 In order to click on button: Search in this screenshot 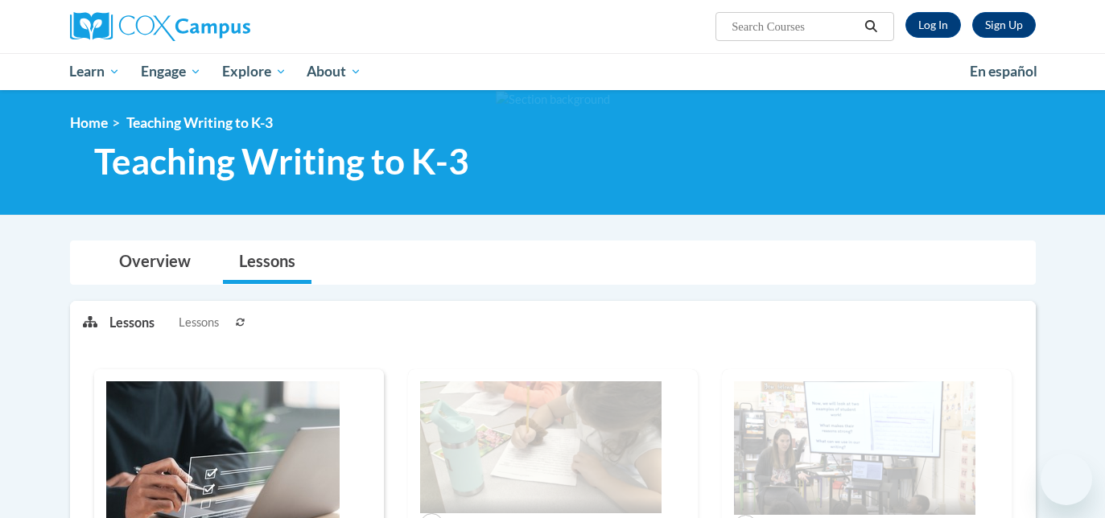, I will do `click(871, 27)`.